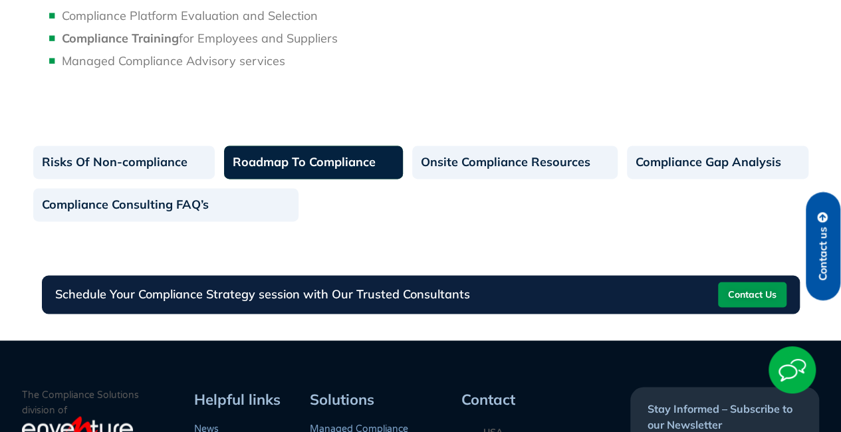 This screenshot has height=432, width=841. I want to click on span: Contact, so click(488, 399).